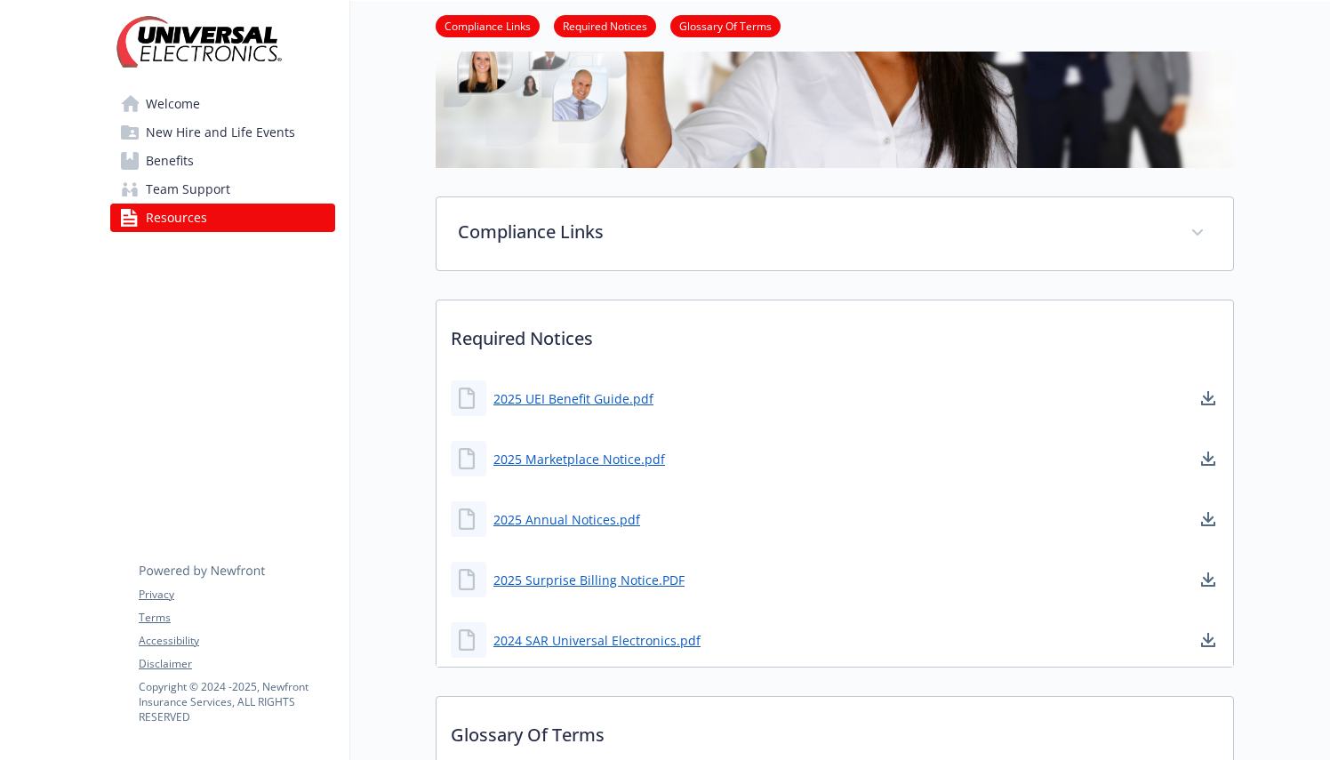 The height and width of the screenshot is (760, 1330). I want to click on p: Required Notices, so click(835, 333).